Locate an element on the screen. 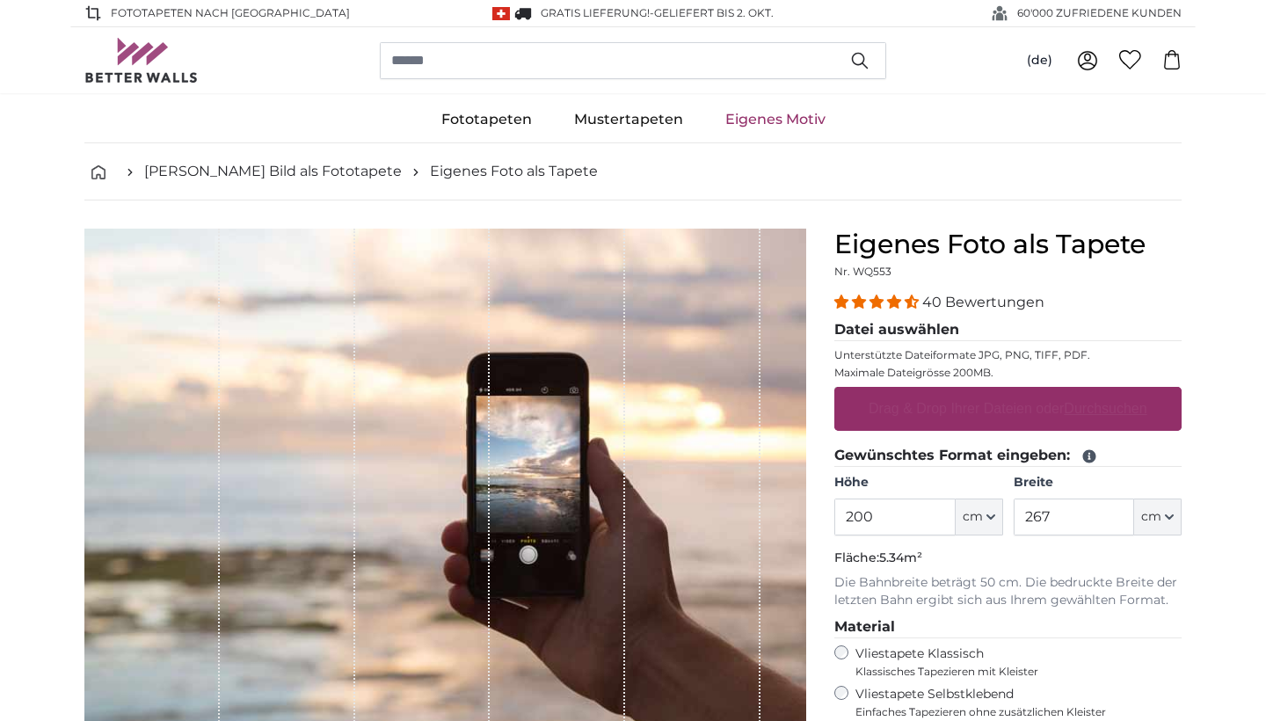 The image size is (1266, 721). span: 5.34m² is located at coordinates (900, 557).